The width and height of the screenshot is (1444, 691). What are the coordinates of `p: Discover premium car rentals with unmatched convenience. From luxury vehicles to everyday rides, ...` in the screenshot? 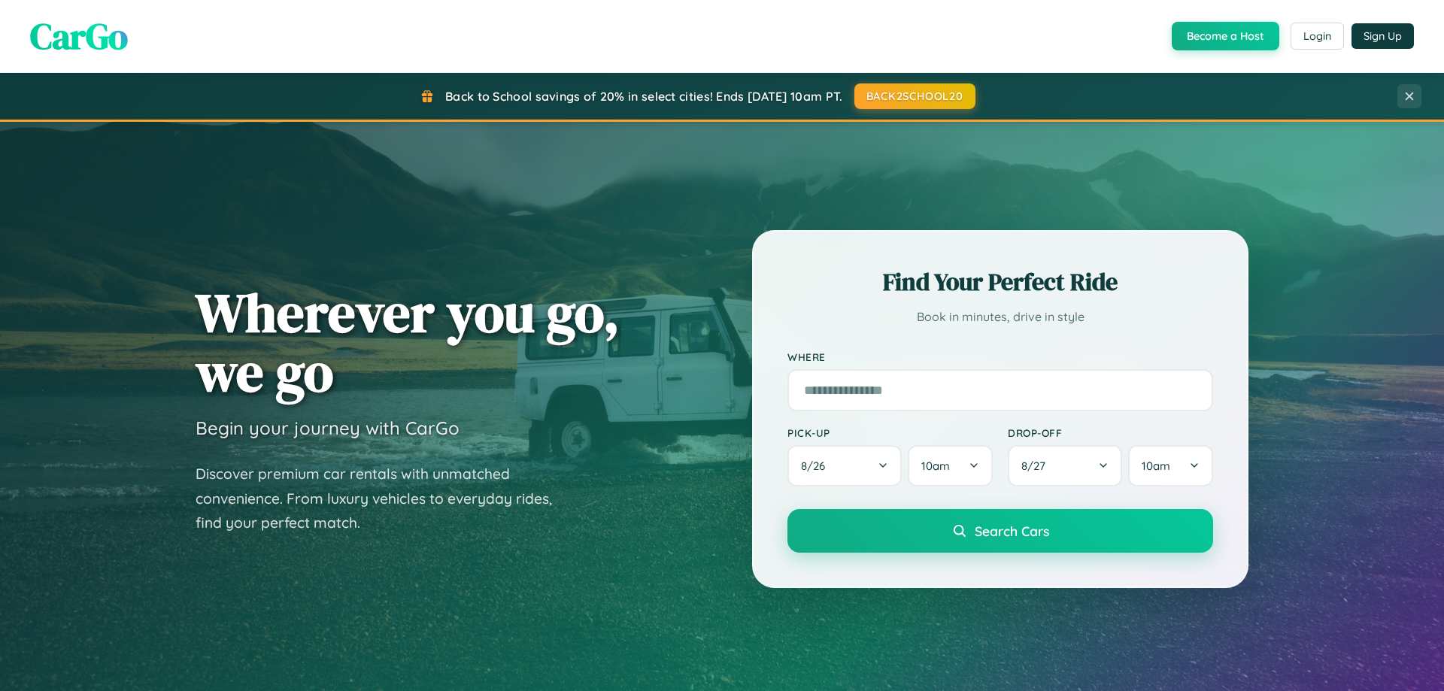 It's located at (384, 499).